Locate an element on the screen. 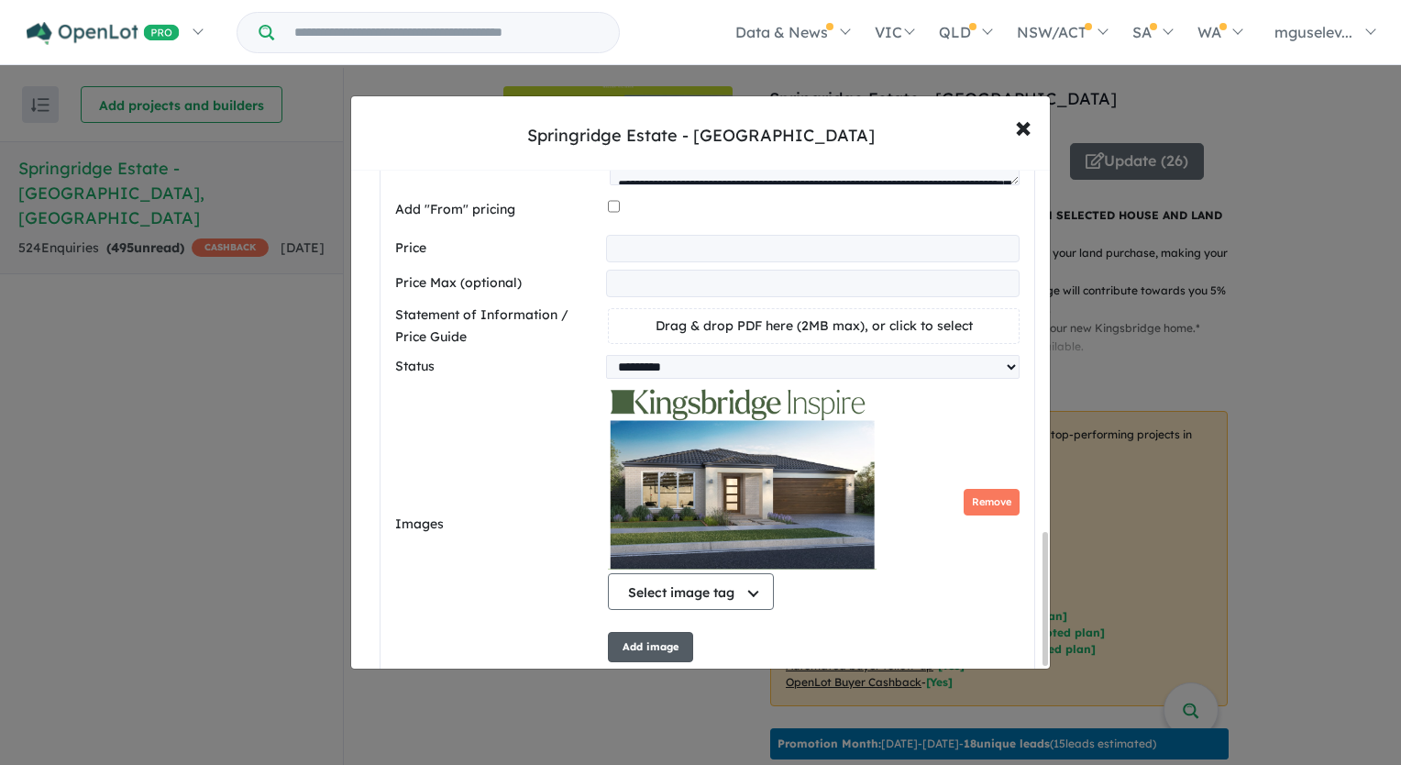 The width and height of the screenshot is (1401, 765). input: Try estate name, suburb, builder or developer is located at coordinates (447, 32).